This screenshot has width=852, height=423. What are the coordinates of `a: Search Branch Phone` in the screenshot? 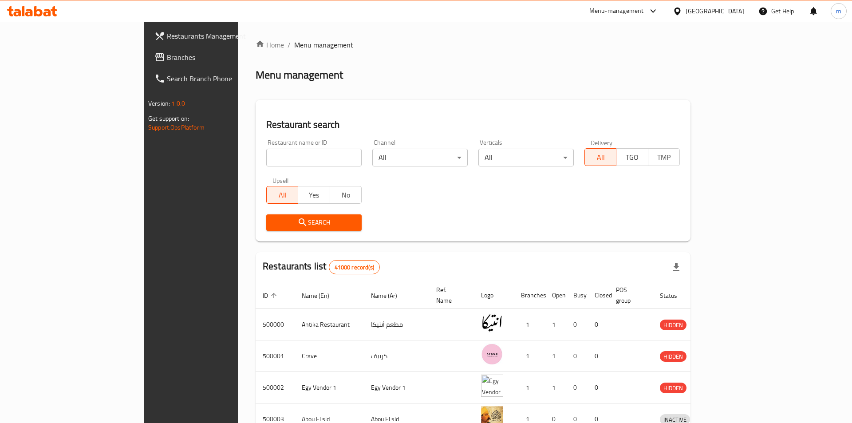 It's located at (217, 79).